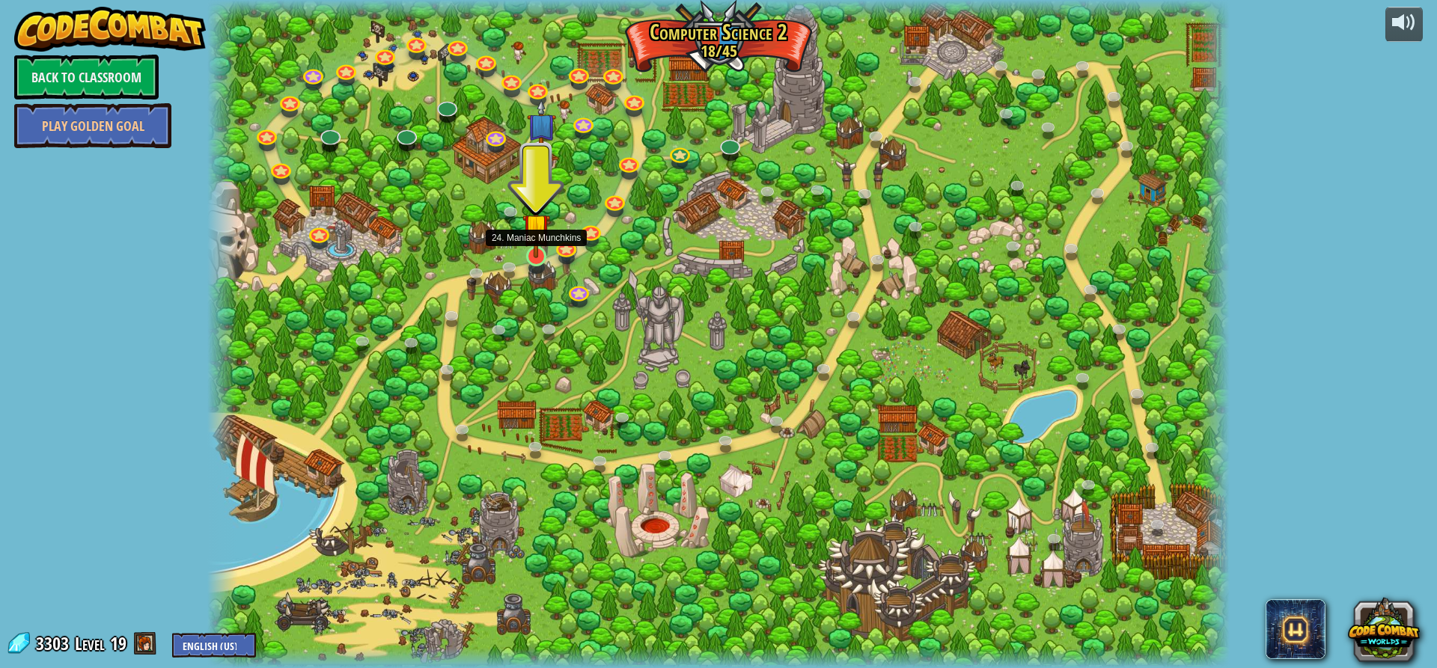  What do you see at coordinates (90, 644) in the screenshot?
I see `span: Level` at bounding box center [90, 644].